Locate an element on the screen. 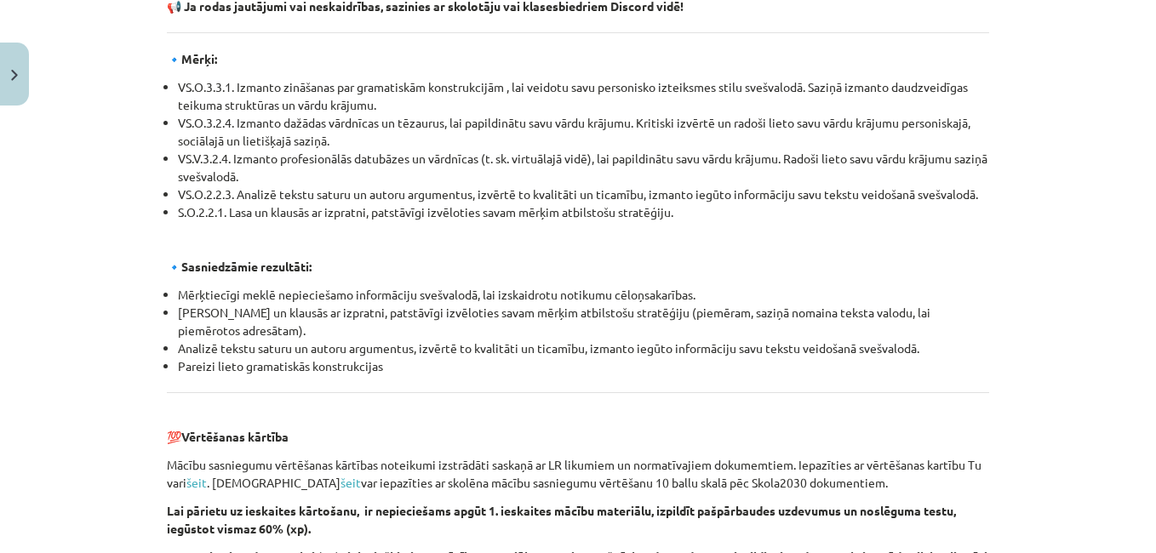  li: S.O.2.2.1. Lasa un klausās ar izpratni, patstāvīgi izvēloties savam mērķim atbilstošu stratēģiju. is located at coordinates (583, 212).